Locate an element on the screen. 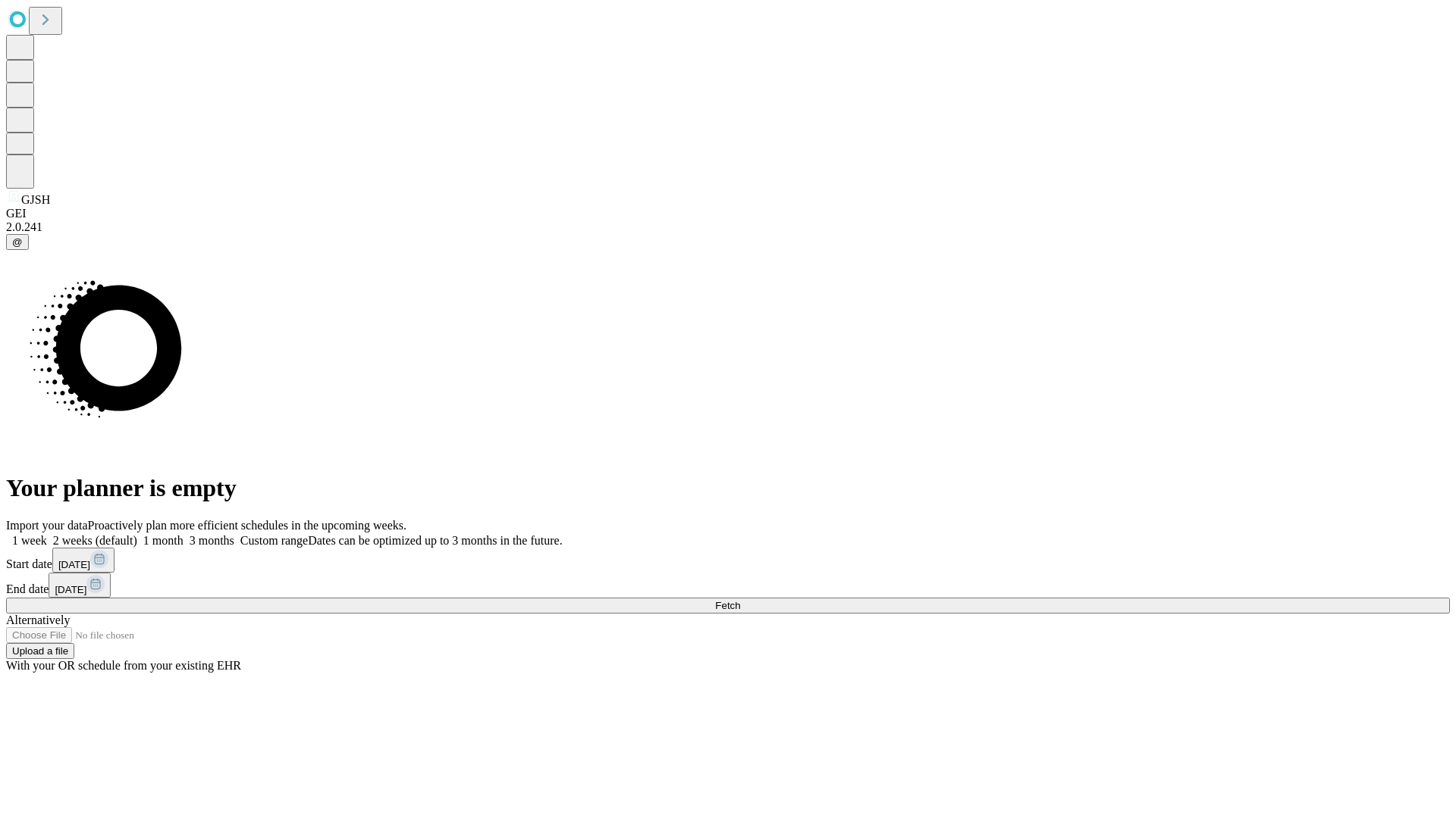 The width and height of the screenshot is (1456, 818). span: Dates can be optimized up to 3 months in the future. is located at coordinates (435, 540).